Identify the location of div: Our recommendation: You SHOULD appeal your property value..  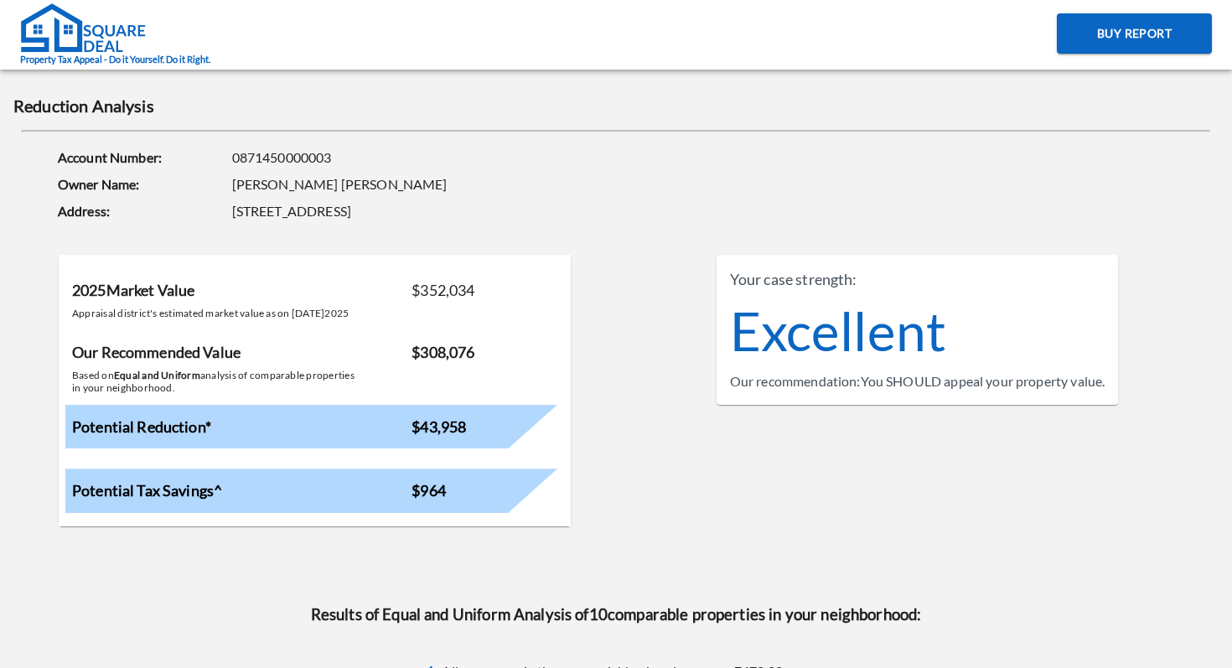
(918, 381).